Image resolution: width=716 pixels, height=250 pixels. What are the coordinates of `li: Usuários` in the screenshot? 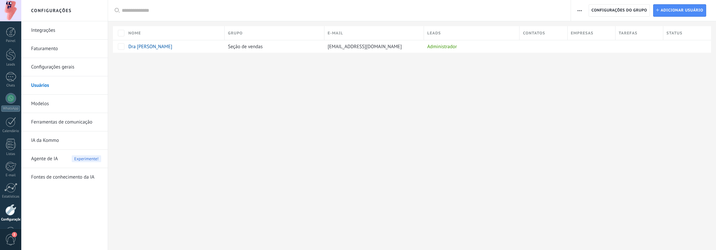 It's located at (65, 85).